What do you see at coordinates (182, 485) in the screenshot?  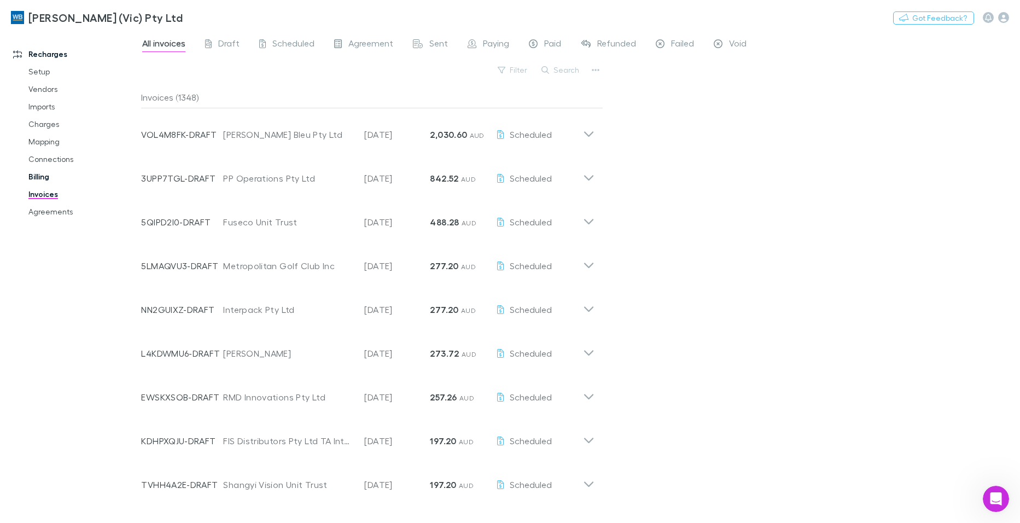 I see `p: TVHH4A2E-DRAFT` at bounding box center [182, 485].